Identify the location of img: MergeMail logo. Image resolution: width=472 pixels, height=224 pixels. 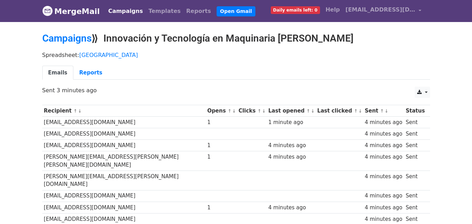
(47, 11).